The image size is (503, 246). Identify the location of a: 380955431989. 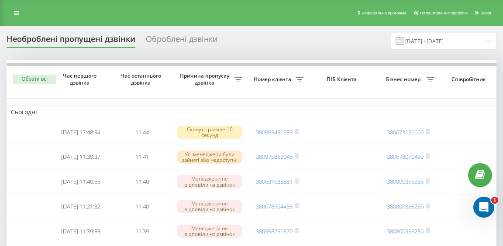
(274, 132).